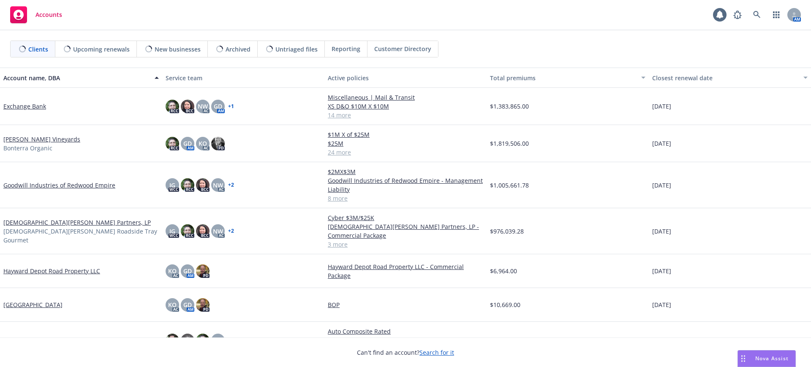 This screenshot has height=367, width=811. I want to click on a: Search for it, so click(437, 352).